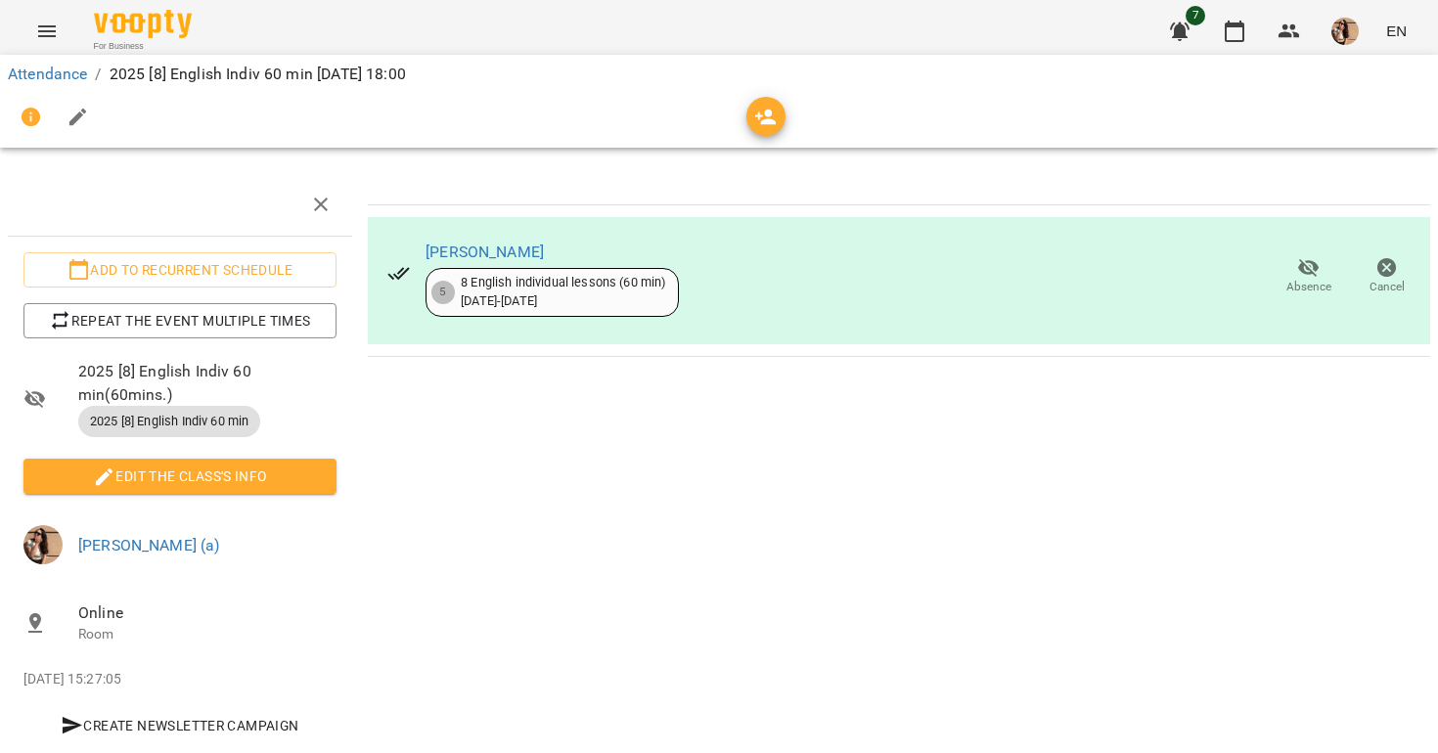 This screenshot has height=753, width=1438. What do you see at coordinates (143, 23) in the screenshot?
I see `img: Voopty Logo` at bounding box center [143, 23].